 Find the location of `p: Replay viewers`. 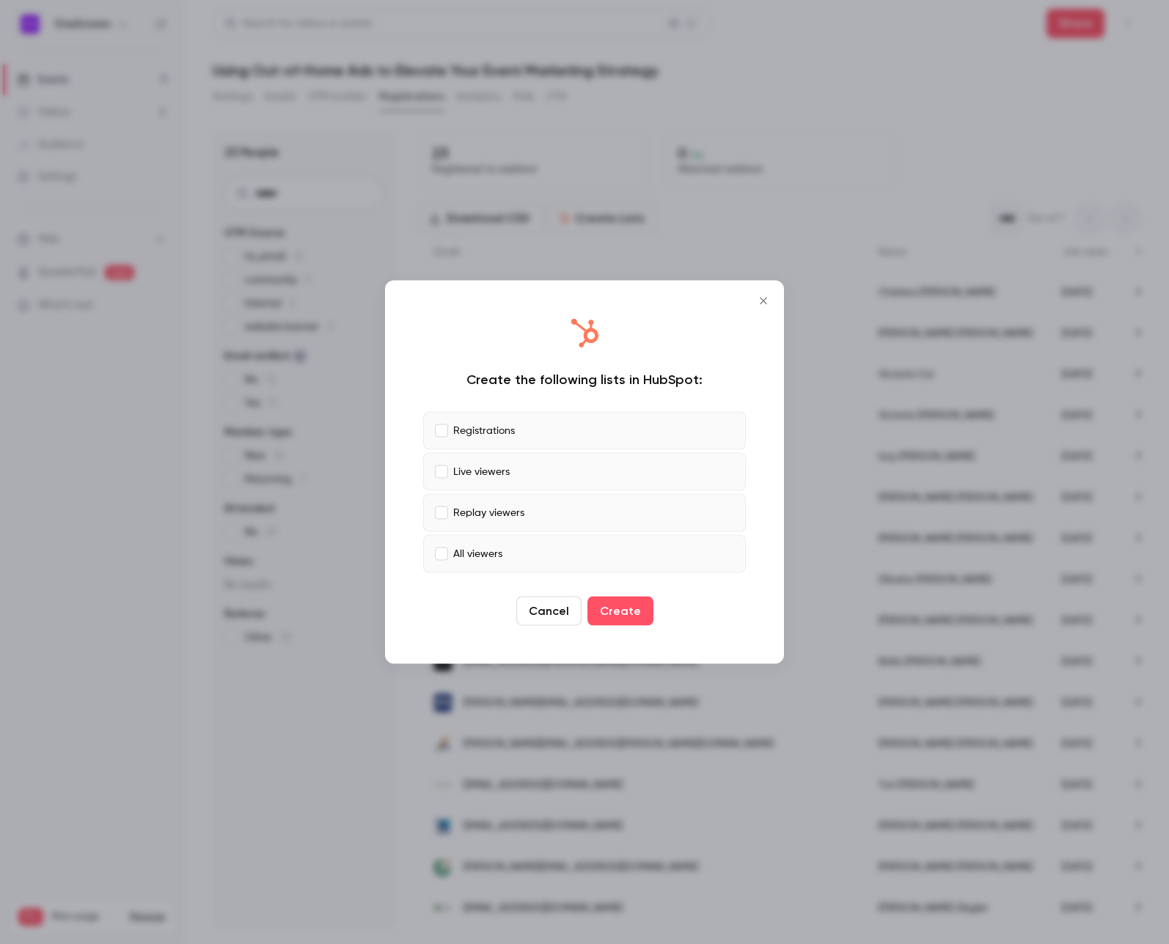

p: Replay viewers is located at coordinates (488, 512).